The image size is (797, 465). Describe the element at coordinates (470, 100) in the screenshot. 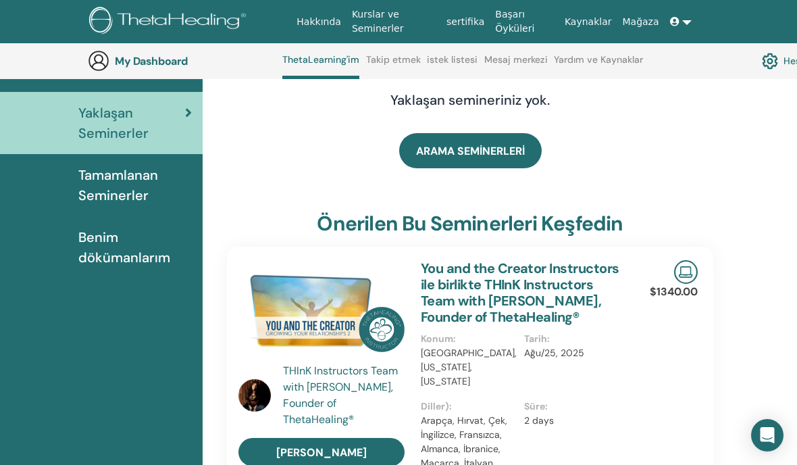

I see `h4: Yaklaşan semineriniz yok.` at that location.